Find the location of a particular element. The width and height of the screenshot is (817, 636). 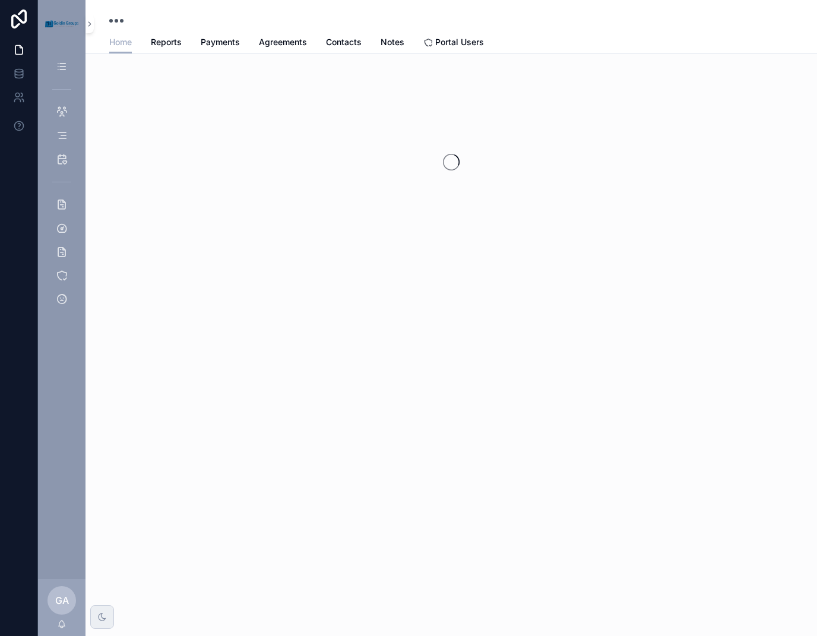

a: Home is located at coordinates (121, 43).